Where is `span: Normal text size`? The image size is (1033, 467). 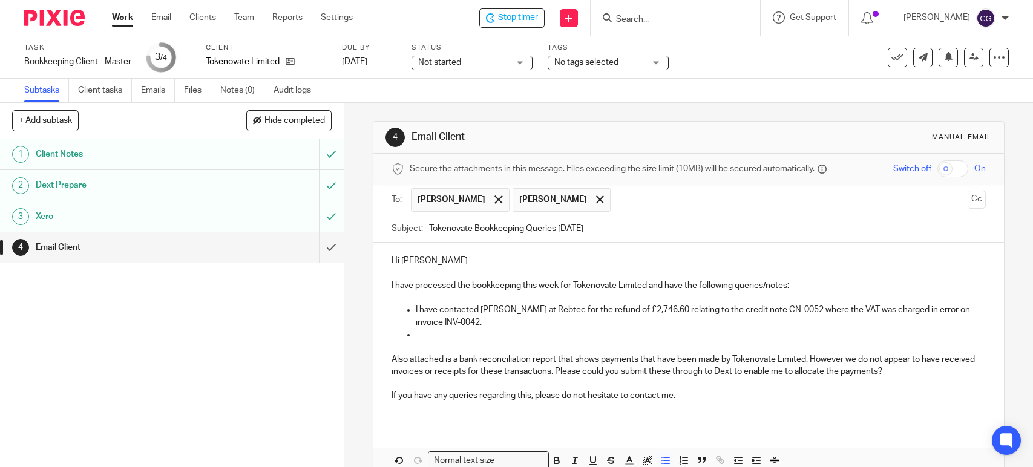
span: Normal text size is located at coordinates (464, 460).